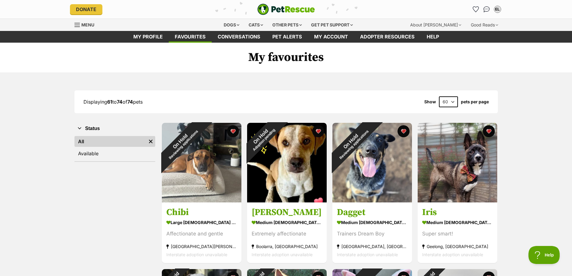 The height and width of the screenshot is (276, 572). Describe the element at coordinates (201, 162) in the screenshot. I see `img: Chibi` at that location.